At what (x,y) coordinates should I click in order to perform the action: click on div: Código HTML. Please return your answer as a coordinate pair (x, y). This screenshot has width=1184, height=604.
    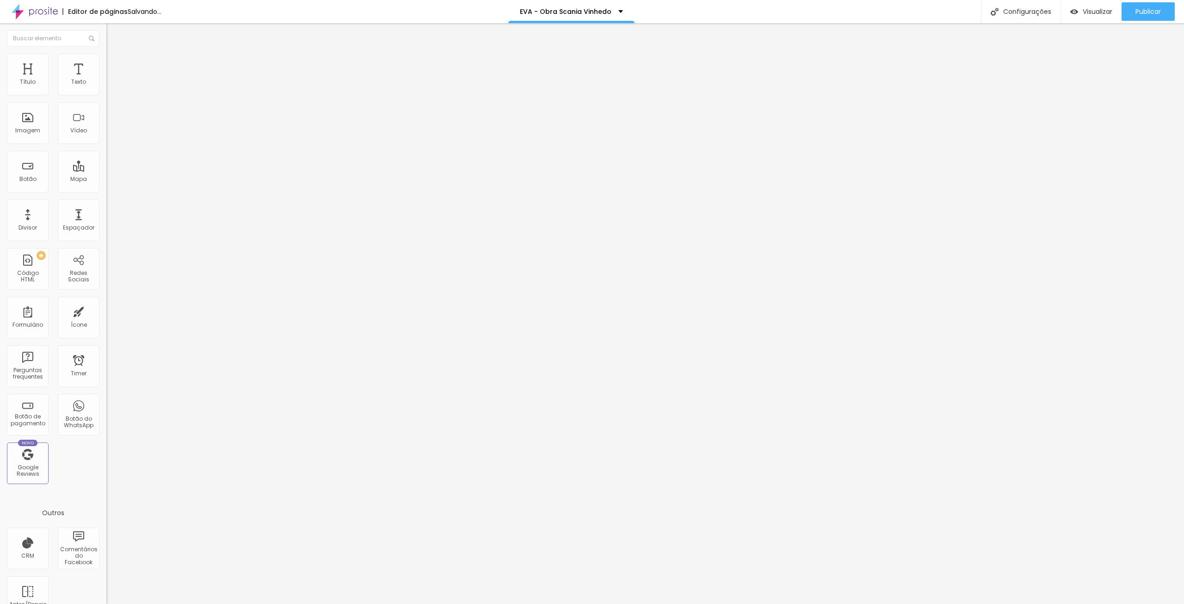
    Looking at the image, I should click on (27, 276).